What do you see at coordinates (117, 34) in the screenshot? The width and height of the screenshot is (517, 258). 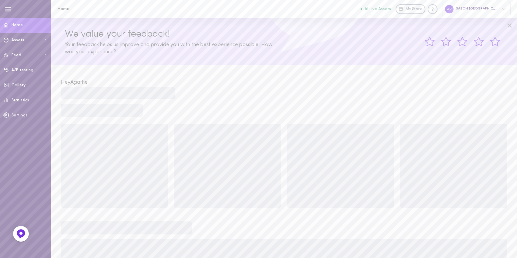 I see `span: We value your feedback!` at bounding box center [117, 34].